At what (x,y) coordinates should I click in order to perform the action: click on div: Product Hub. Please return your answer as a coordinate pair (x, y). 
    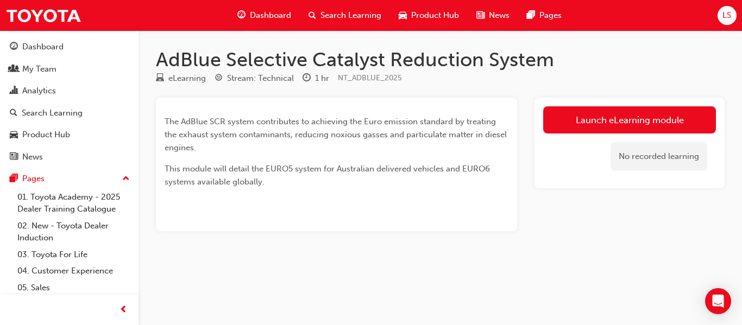
    Looking at the image, I should click on (46, 135).